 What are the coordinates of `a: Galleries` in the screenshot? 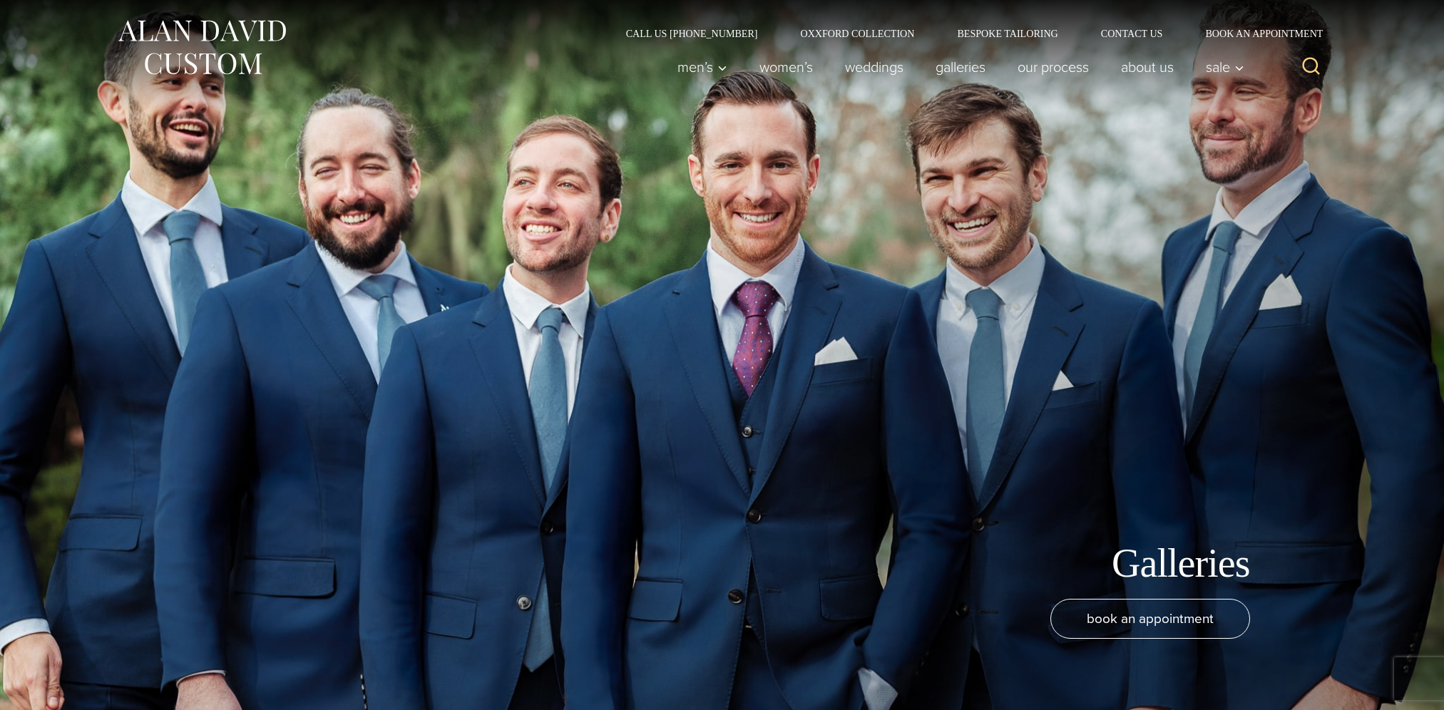 It's located at (960, 67).